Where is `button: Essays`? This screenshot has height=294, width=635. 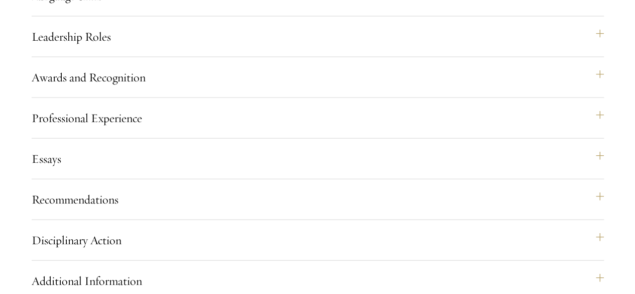 button: Essays is located at coordinates (318, 159).